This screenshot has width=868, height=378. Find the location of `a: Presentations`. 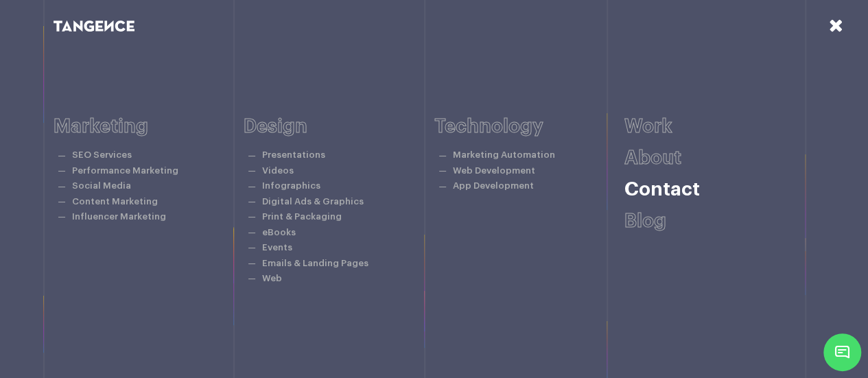

a: Presentations is located at coordinates (294, 154).